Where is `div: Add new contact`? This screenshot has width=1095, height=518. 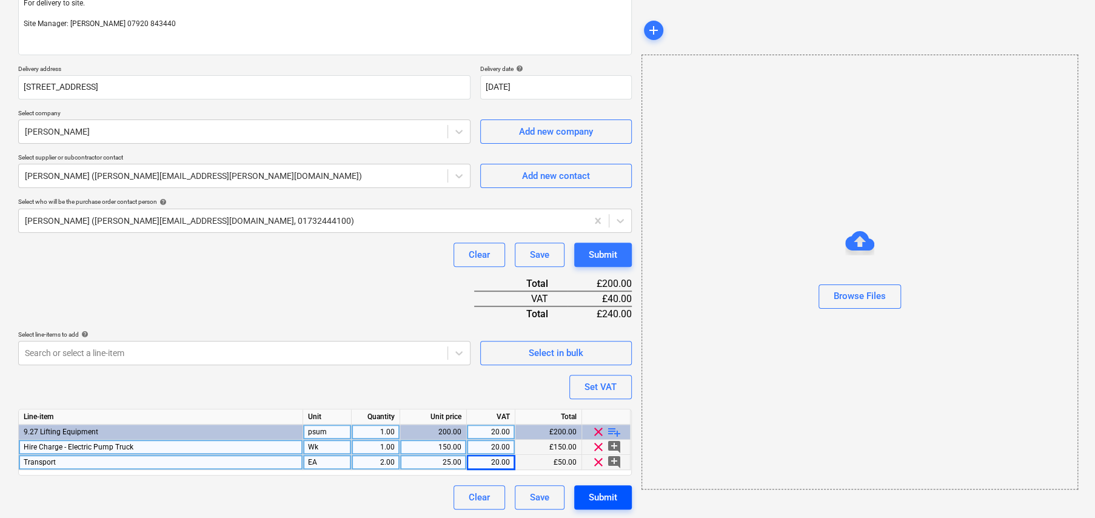
div: Add new contact is located at coordinates (556, 176).